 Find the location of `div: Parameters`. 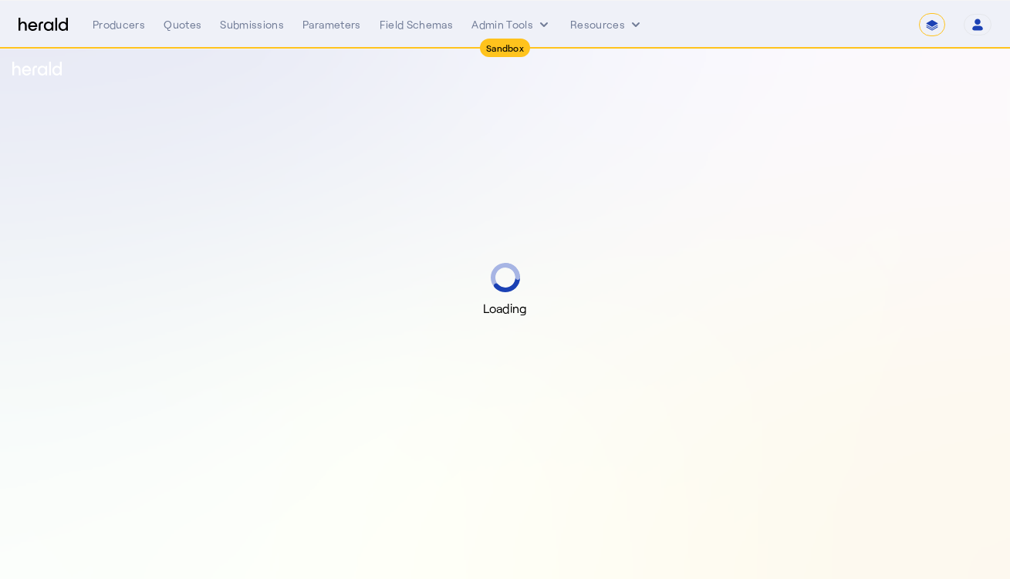

div: Parameters is located at coordinates (332, 25).